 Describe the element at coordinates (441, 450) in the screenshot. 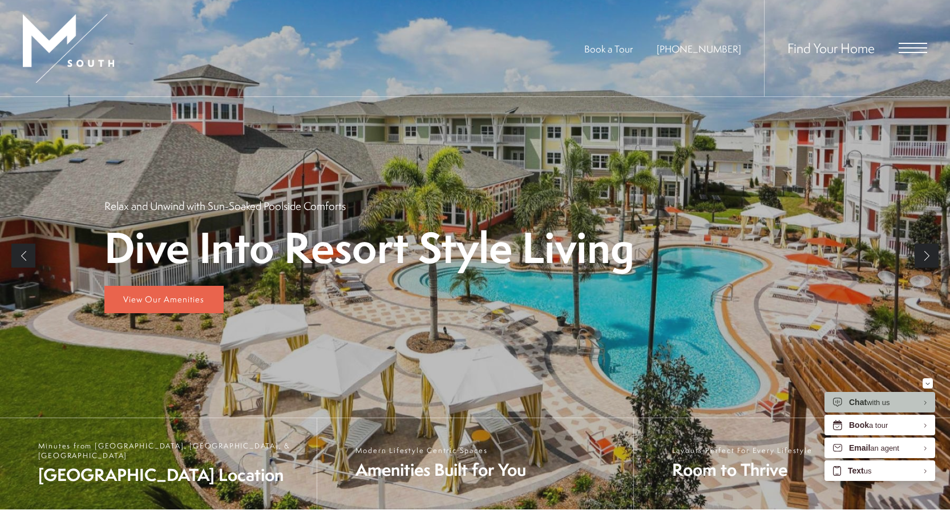

I see `span: Modern Lifestyle Centric Spaces` at that location.